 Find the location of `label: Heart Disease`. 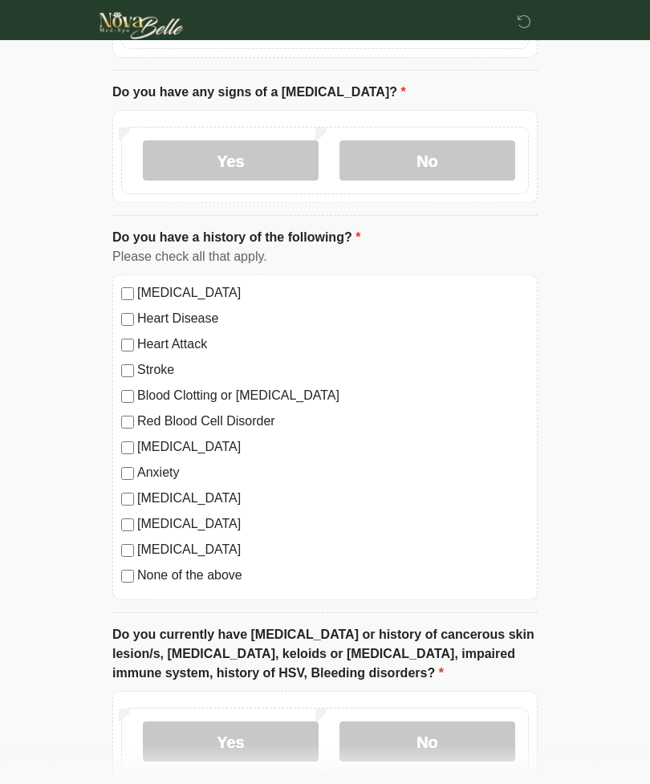

label: Heart Disease is located at coordinates (333, 319).